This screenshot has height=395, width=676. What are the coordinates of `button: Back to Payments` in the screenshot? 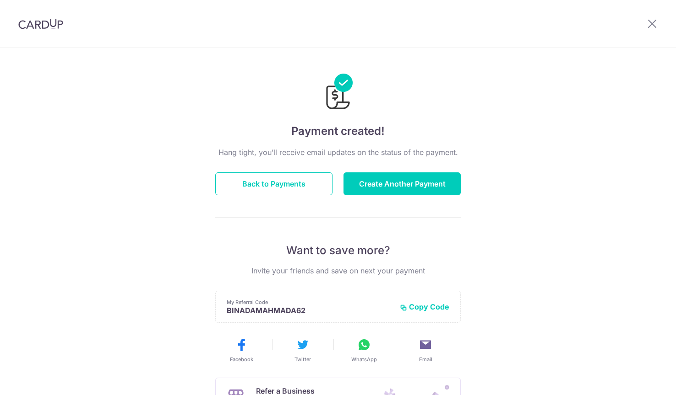 It's located at (274, 184).